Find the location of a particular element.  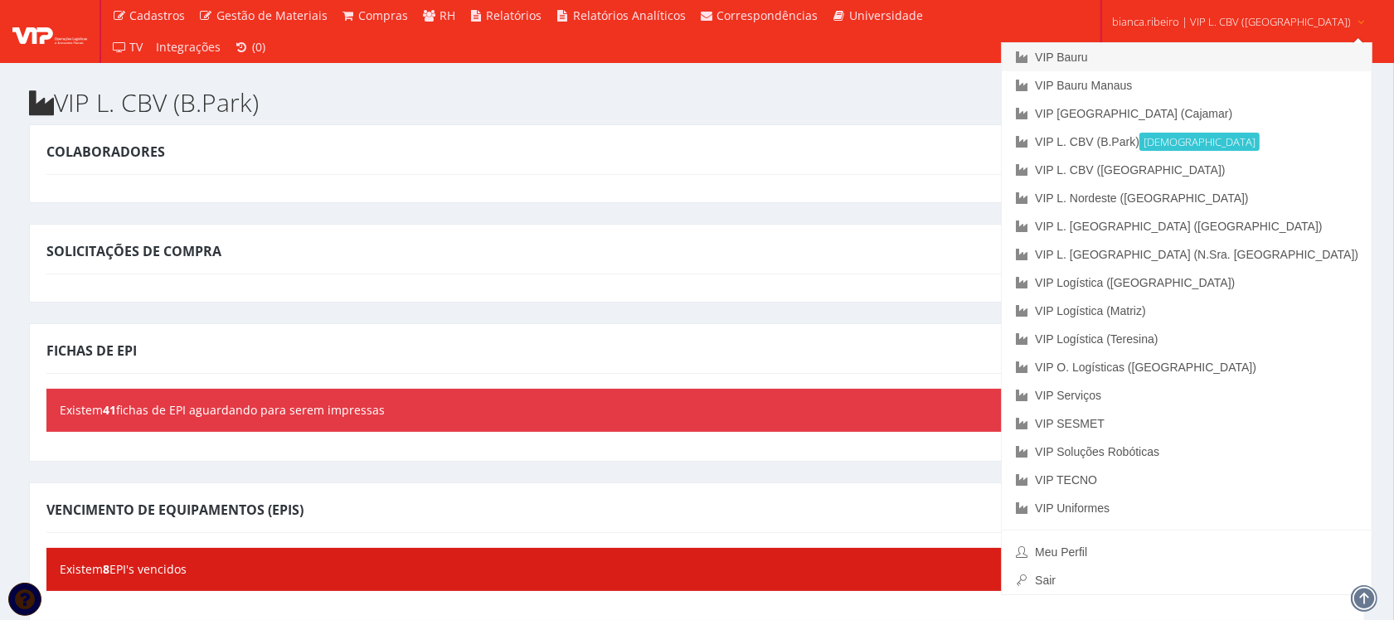

a: Meu Perfil is located at coordinates (1186, 552).